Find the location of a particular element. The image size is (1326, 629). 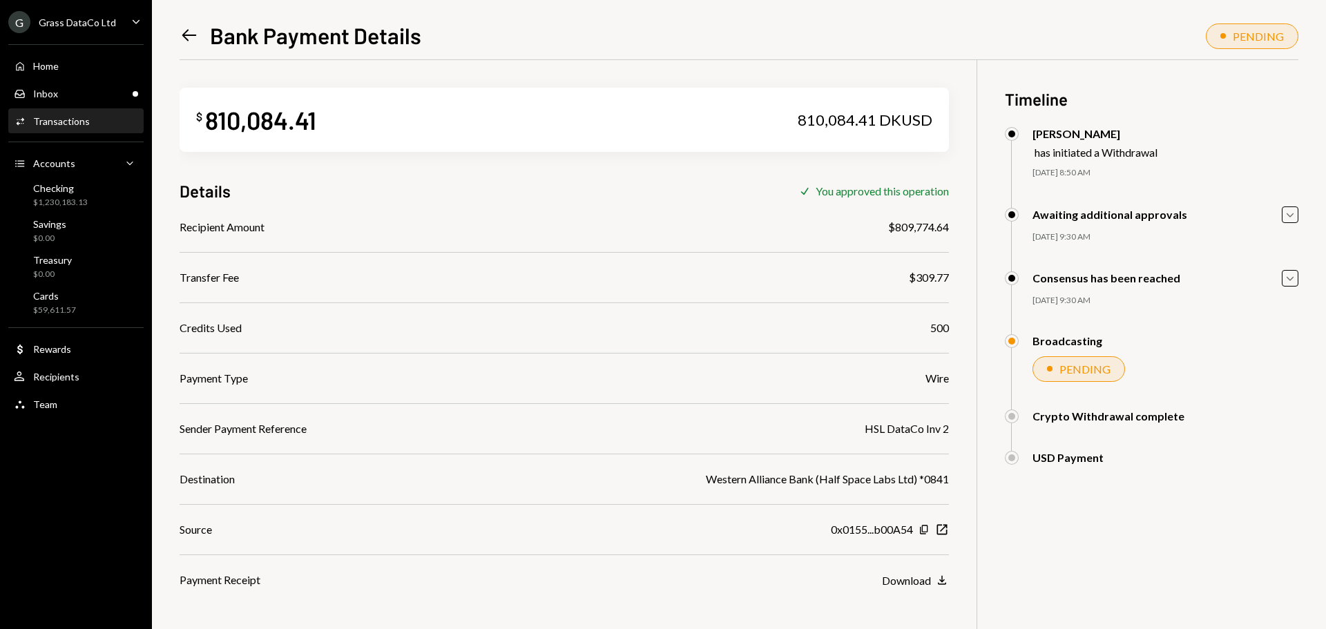

div: $309.77 is located at coordinates (929, 278).